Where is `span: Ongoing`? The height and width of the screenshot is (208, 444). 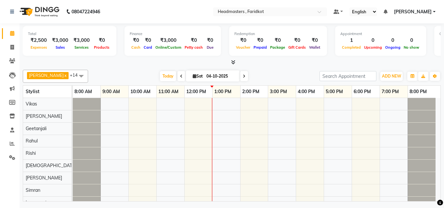 span: Ongoing is located at coordinates (392, 47).